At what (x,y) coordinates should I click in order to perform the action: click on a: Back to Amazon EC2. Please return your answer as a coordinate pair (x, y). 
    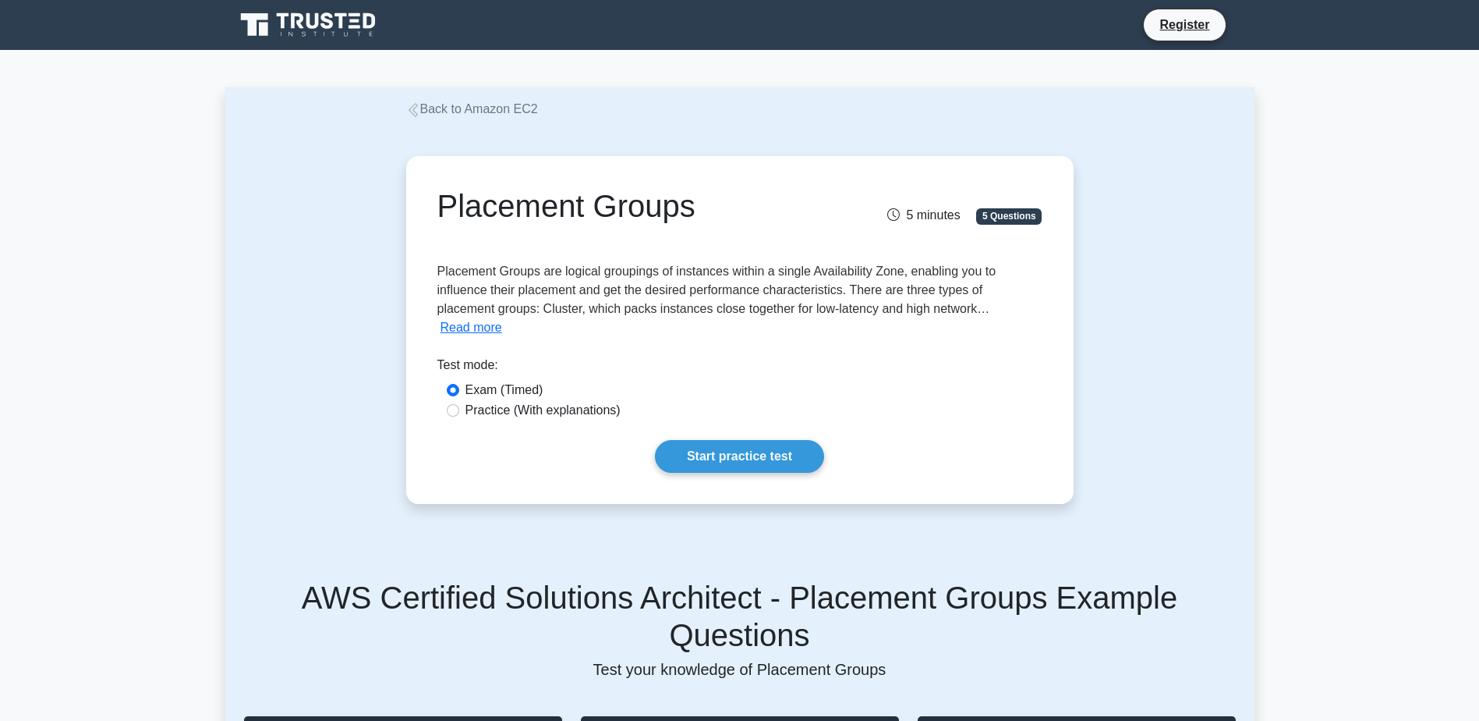
    Looking at the image, I should click on (472, 108).